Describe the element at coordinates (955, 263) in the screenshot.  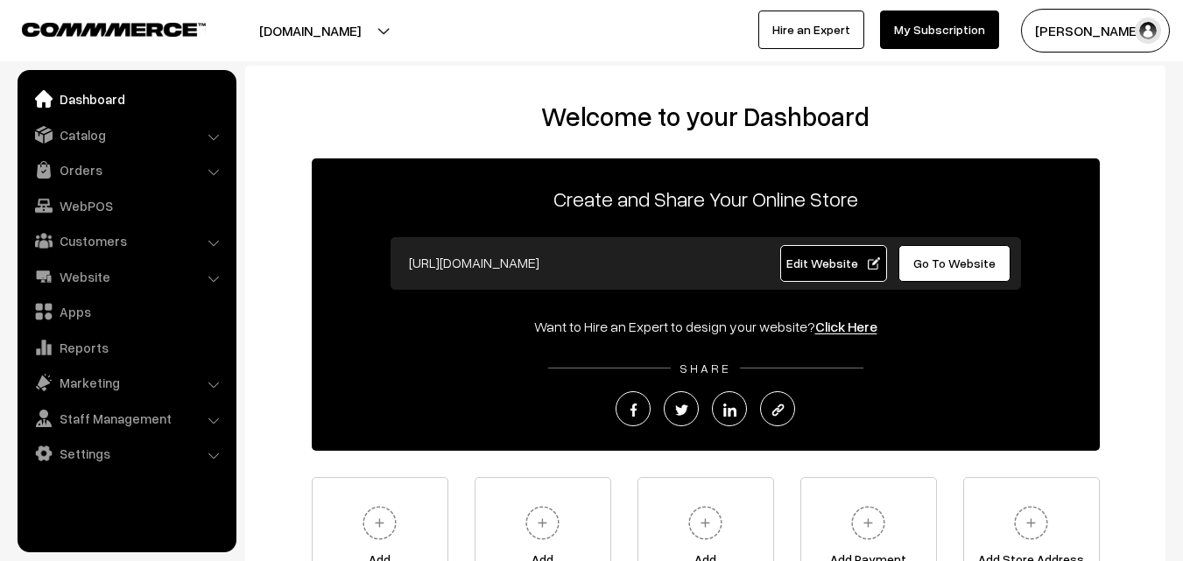
I see `span: Go To Website` at that location.